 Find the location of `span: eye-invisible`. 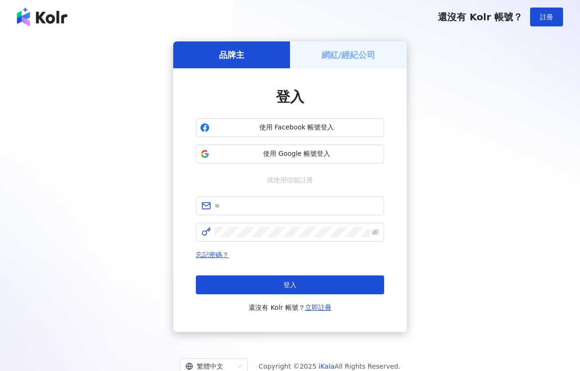

span: eye-invisible is located at coordinates (375, 232).